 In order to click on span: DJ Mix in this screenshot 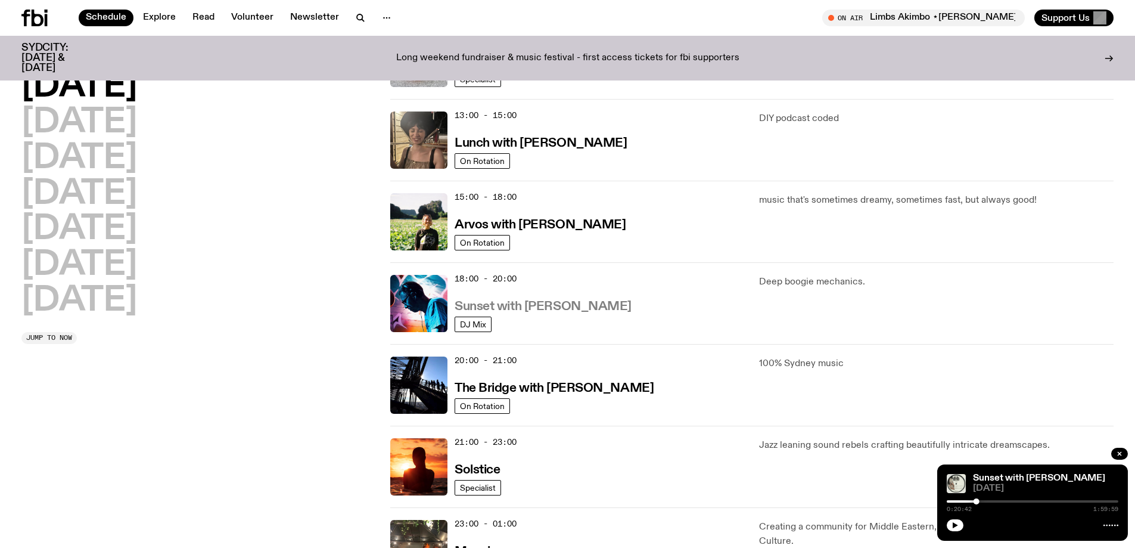, I will do `click(473, 324)`.